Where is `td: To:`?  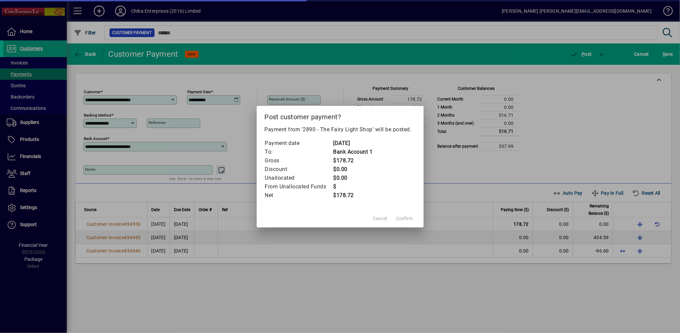
td: To: is located at coordinates (299, 152).